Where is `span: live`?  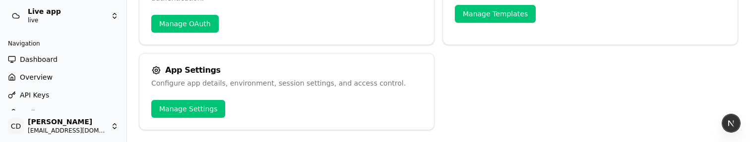
span: live is located at coordinates (67, 20).